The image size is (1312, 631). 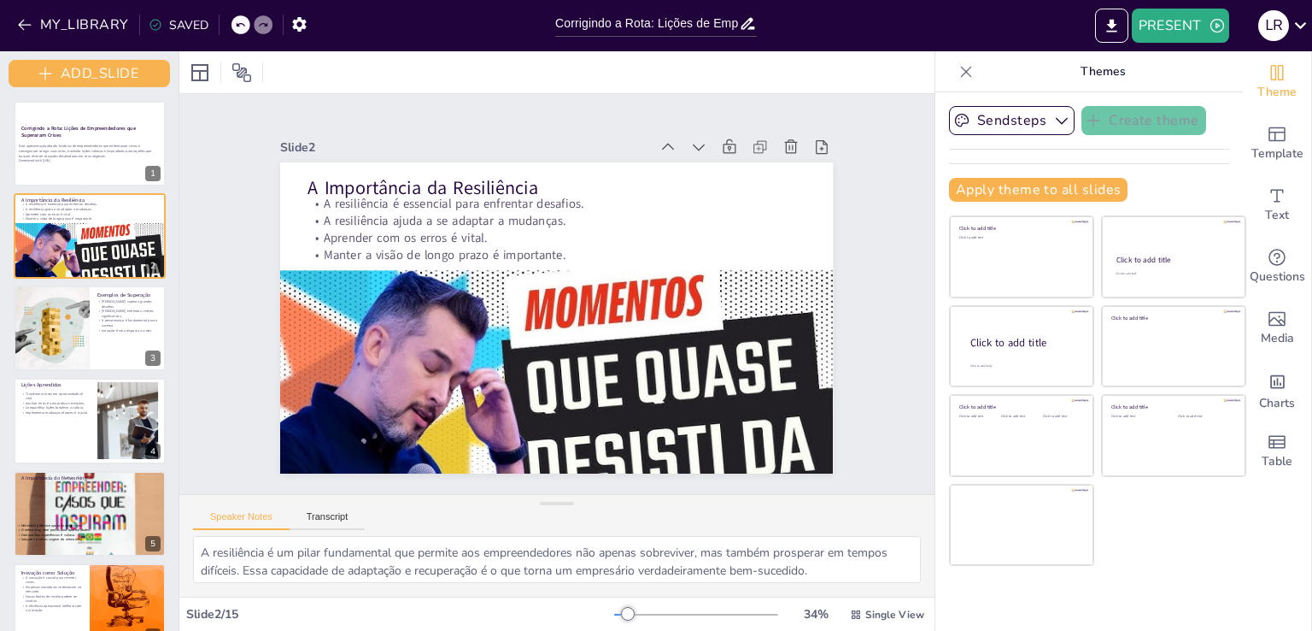 What do you see at coordinates (153, 451) in the screenshot?
I see `div: 4` at bounding box center [153, 451].